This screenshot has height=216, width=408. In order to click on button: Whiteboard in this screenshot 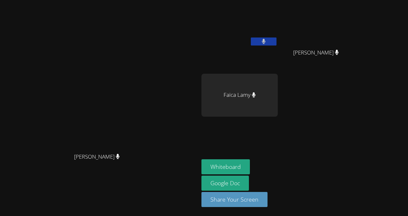, I will do `click(225, 167)`.